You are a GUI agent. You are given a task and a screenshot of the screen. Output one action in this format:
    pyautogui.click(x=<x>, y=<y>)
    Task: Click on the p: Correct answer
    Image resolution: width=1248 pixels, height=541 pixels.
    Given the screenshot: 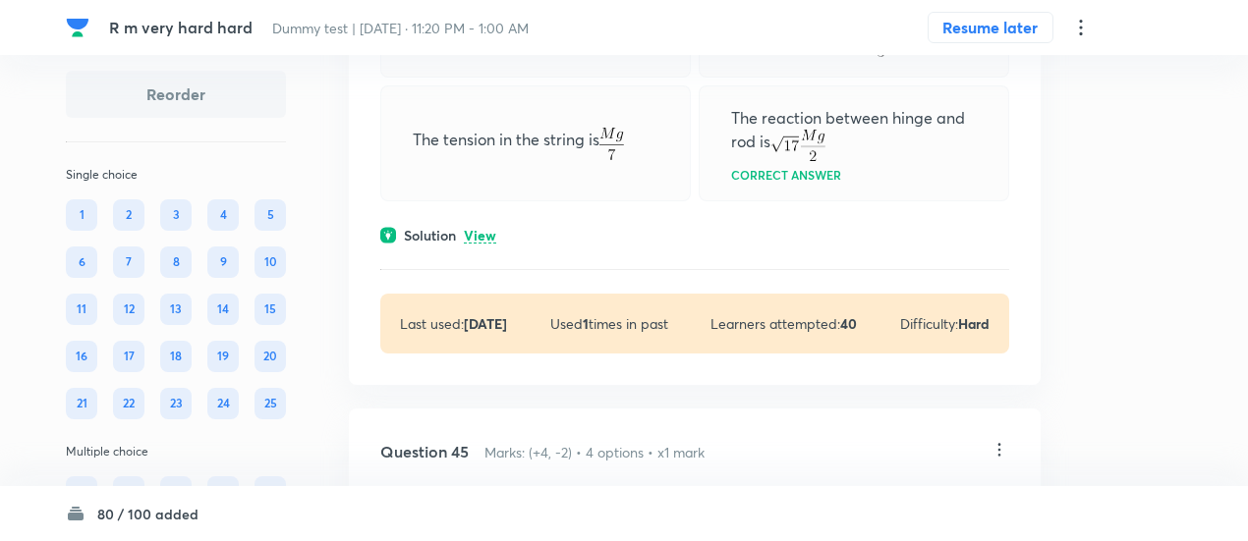 What is the action you would take?
    pyautogui.click(x=786, y=175)
    